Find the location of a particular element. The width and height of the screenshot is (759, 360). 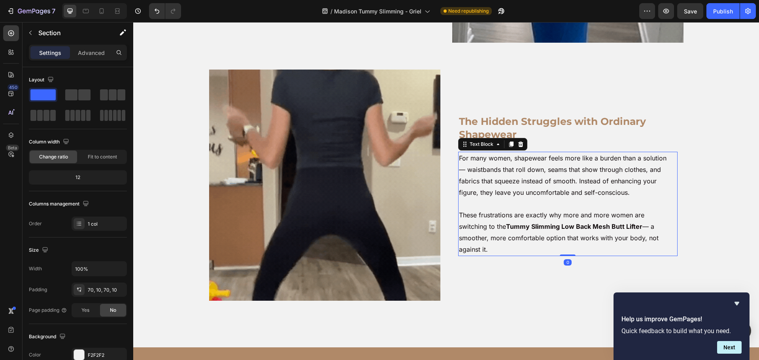

div: Rich Text Editor. Editing area: main is located at coordinates (431, 182).